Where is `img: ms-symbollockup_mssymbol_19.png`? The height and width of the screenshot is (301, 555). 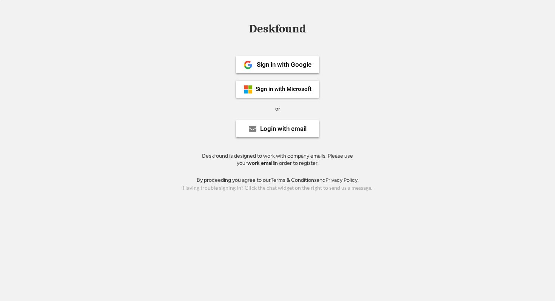
img: ms-symbollockup_mssymbol_19.png is located at coordinates (248, 89).